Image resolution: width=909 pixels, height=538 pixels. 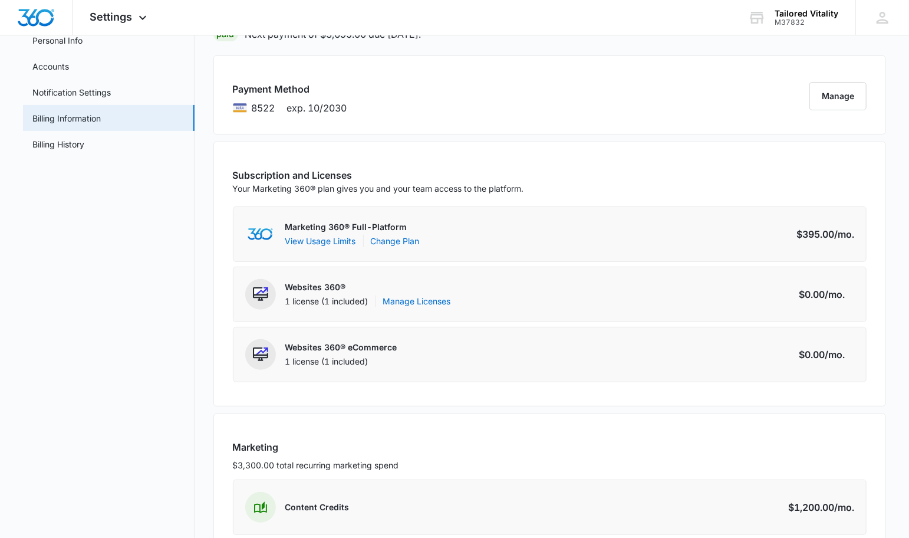 What do you see at coordinates (317, 108) in the screenshot?
I see `span: exp. 10/2030` at bounding box center [317, 108].